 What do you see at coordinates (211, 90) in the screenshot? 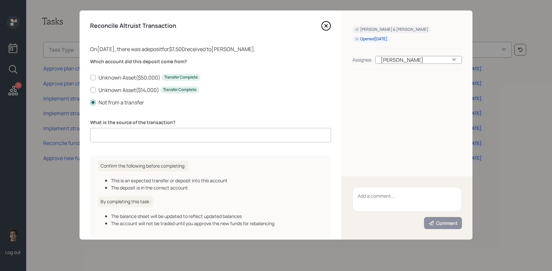
I see `label: Unknown Asset ( $14,000 )` at bounding box center [211, 90].